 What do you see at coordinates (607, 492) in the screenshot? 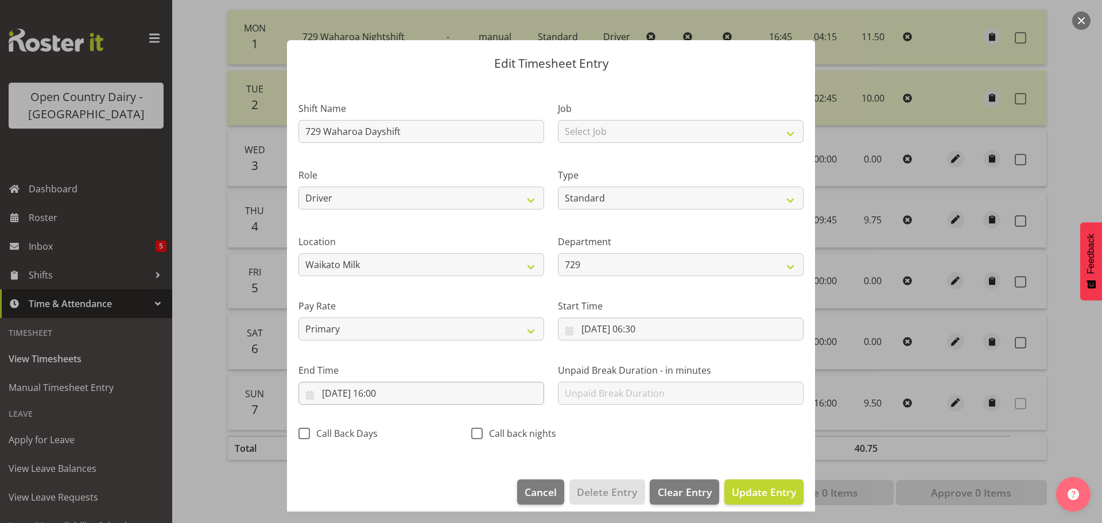
I see `span: Delete Entry` at bounding box center [607, 492].